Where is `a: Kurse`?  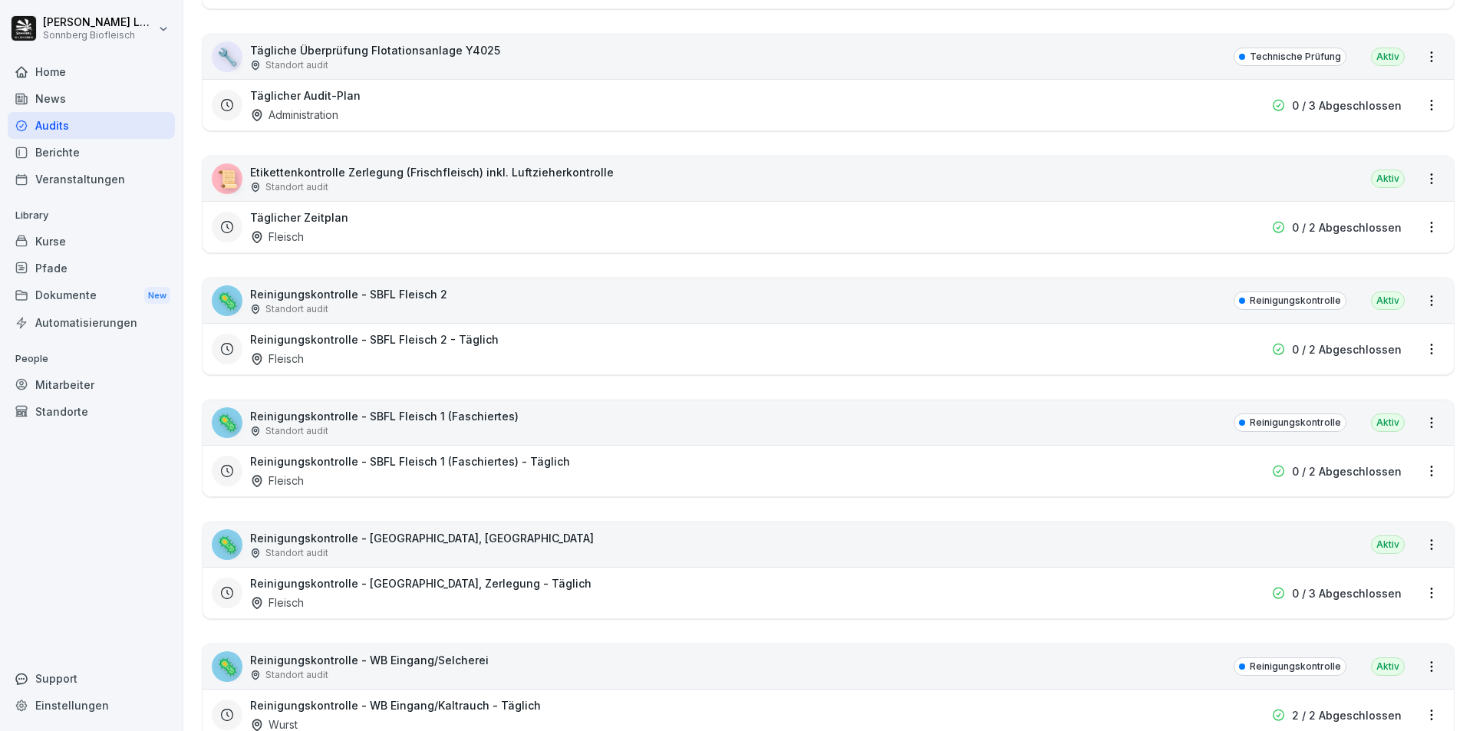 a: Kurse is located at coordinates (91, 241).